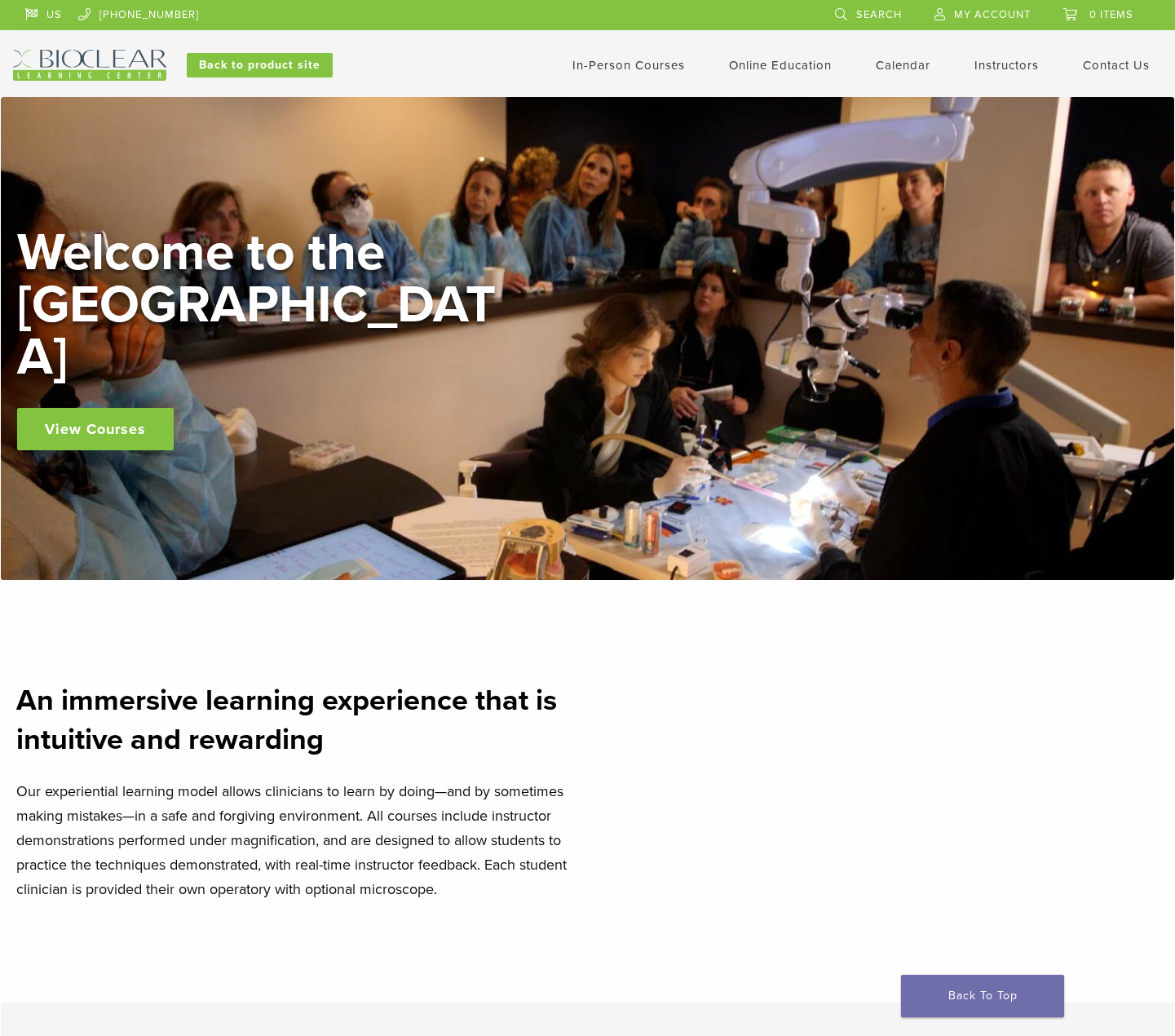 This screenshot has width=1175, height=1036. Describe the element at coordinates (879, 15) in the screenshot. I see `span: Search` at that location.